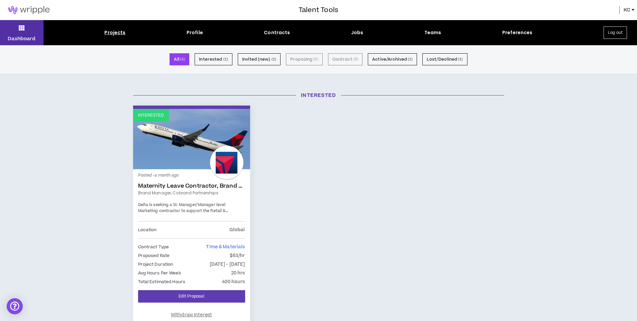 This screenshot has height=321, width=637. What do you see at coordinates (433, 32) in the screenshot?
I see `div: Teams` at bounding box center [433, 32].